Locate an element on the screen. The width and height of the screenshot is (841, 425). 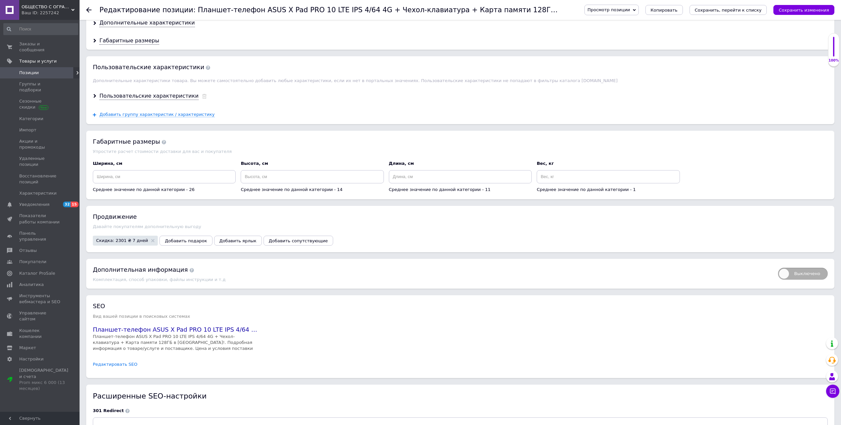
span: Панель управления is located at coordinates (40, 237).